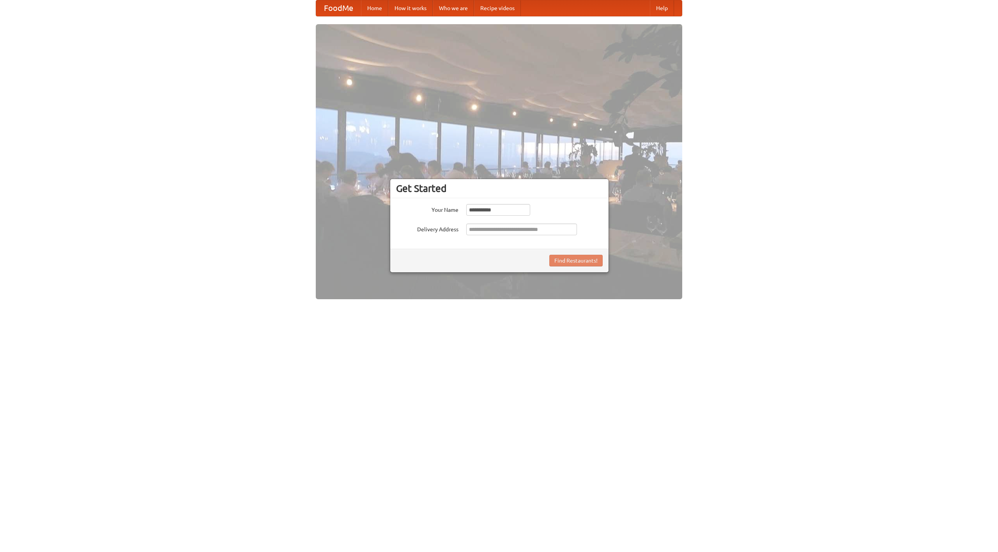  What do you see at coordinates (576, 260) in the screenshot?
I see `button: Find Restaurants!` at bounding box center [576, 260].